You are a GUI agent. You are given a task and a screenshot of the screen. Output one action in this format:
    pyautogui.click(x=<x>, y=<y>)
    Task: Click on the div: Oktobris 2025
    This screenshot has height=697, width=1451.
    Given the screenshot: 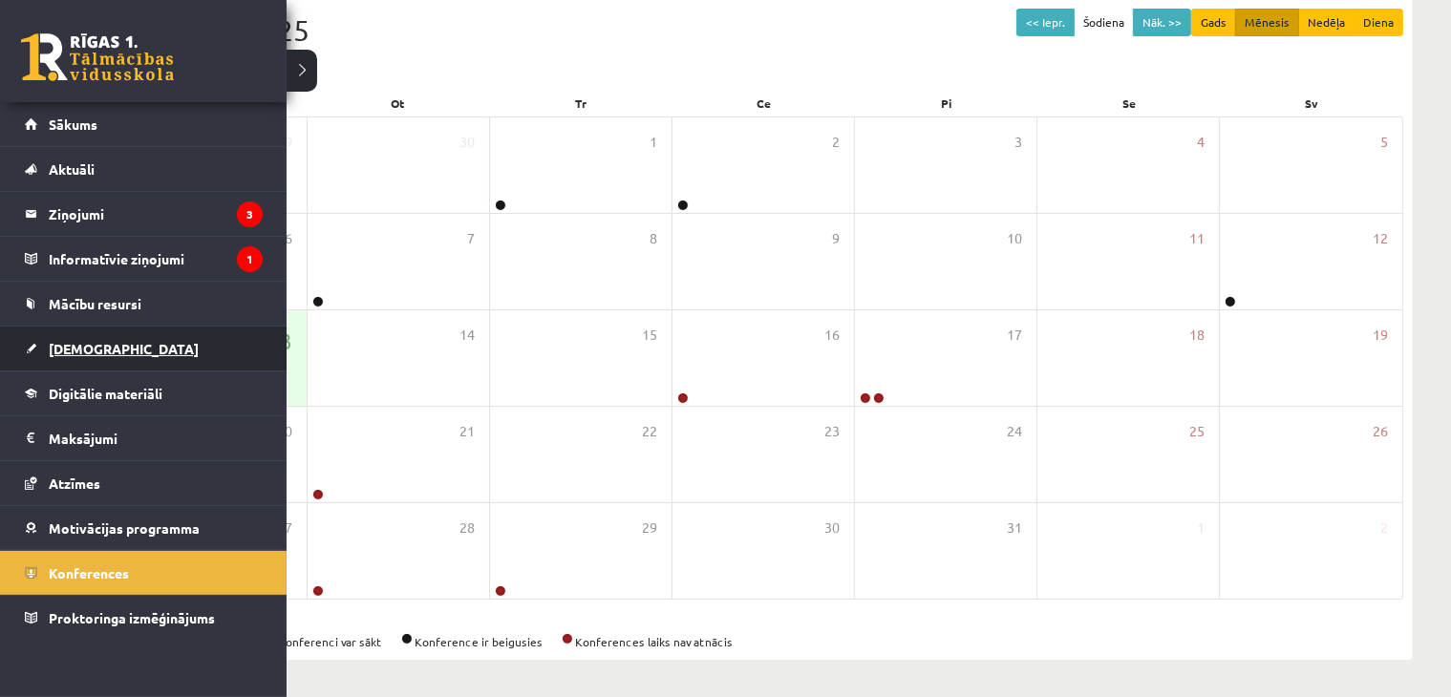 What is the action you would take?
    pyautogui.click(x=763, y=30)
    